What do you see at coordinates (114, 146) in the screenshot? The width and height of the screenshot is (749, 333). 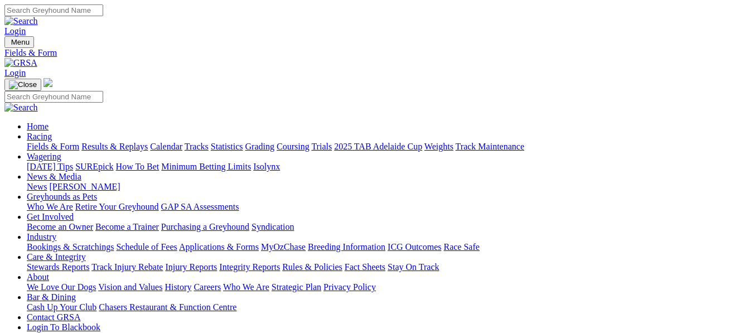 I see `a: Results & Replays` at bounding box center [114, 146].